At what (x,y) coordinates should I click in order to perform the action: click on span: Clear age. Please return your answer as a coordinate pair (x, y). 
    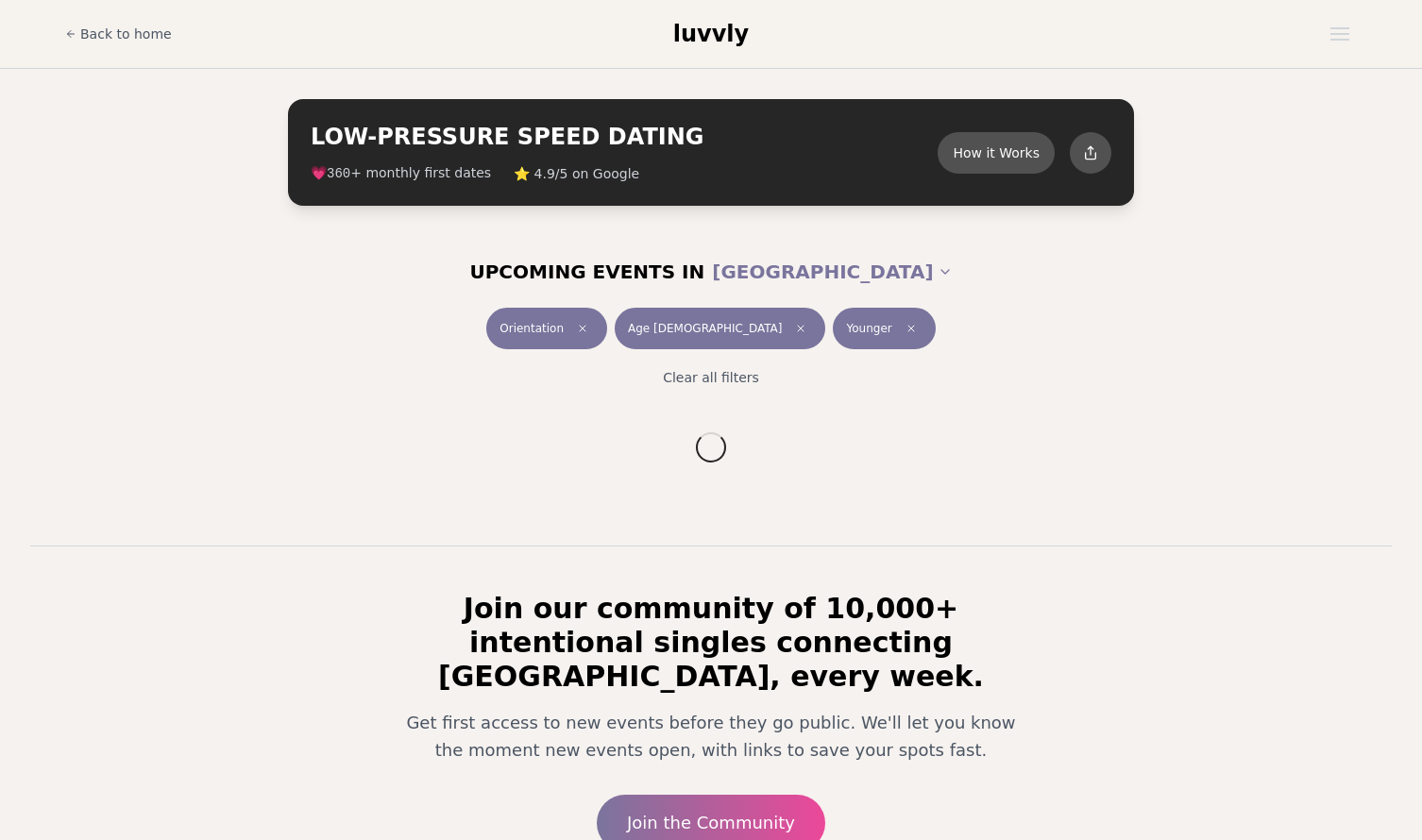
    Looking at the image, I should click on (801, 328).